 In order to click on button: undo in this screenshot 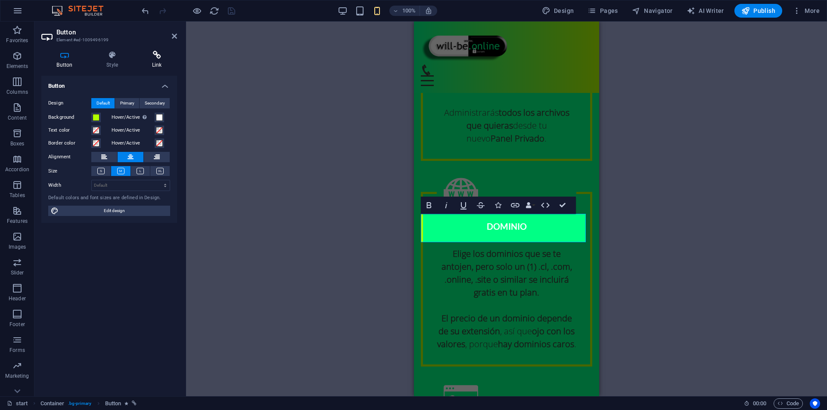, I will do `click(145, 11)`.